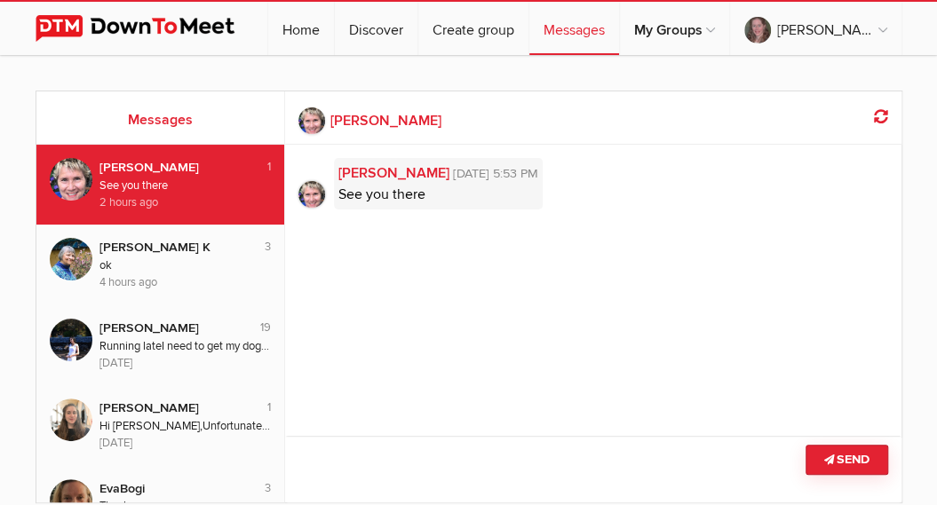 This screenshot has width=937, height=505. What do you see at coordinates (257, 328) in the screenshot?
I see `div: 19` at bounding box center [257, 328].